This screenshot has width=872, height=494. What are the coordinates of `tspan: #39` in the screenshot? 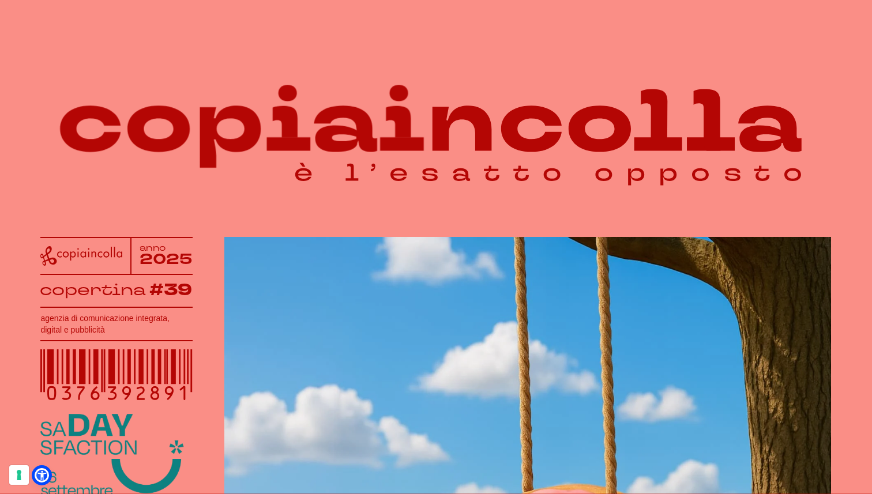 It's located at (170, 290).